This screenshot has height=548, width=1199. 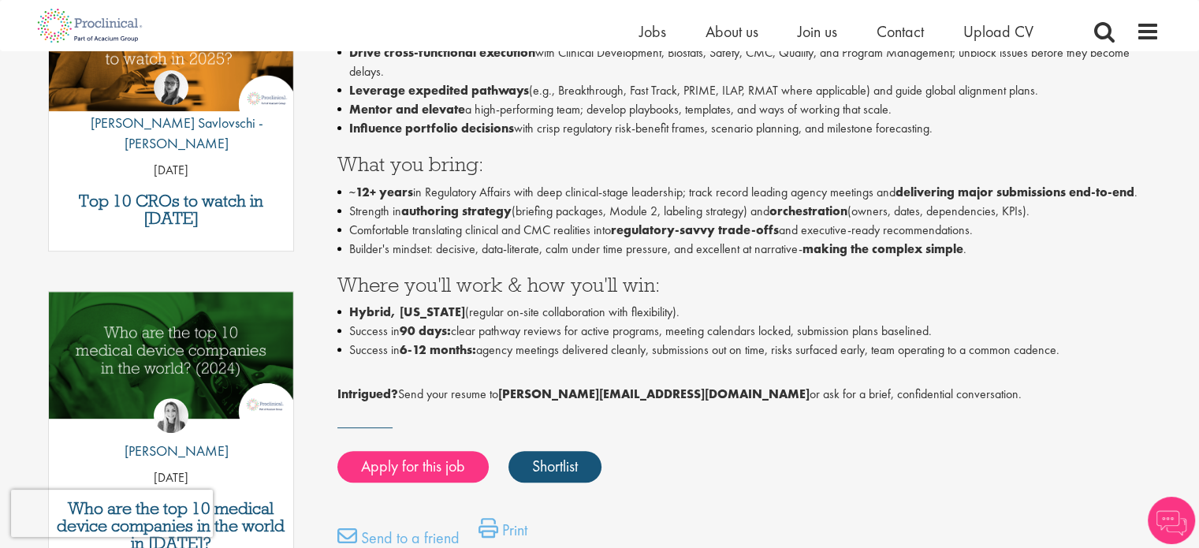 I want to click on a: About us, so click(x=731, y=32).